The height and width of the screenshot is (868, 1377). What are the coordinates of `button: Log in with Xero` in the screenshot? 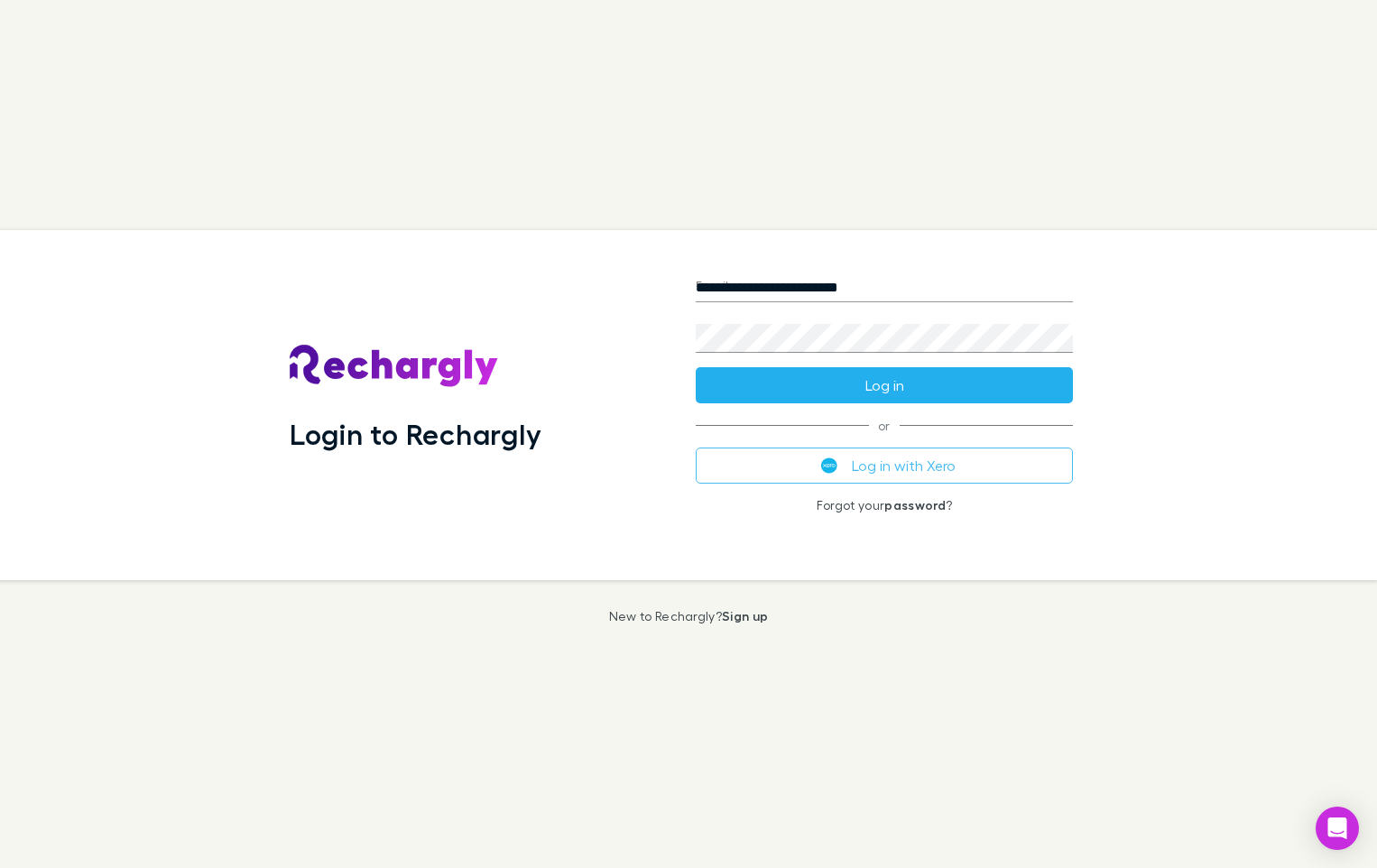 It's located at (884, 466).